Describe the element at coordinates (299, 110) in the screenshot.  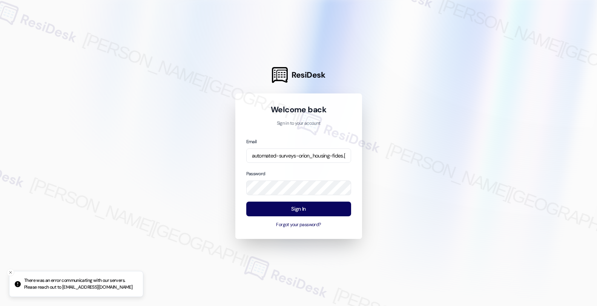
I see `h1: Welcome back` at that location.